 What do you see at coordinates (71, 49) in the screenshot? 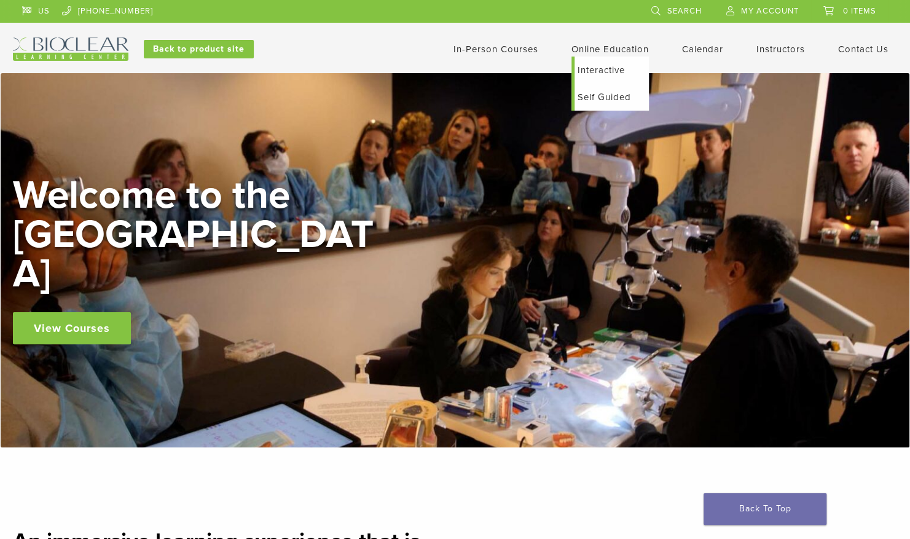
I see `img: Bioclear` at bounding box center [71, 49].